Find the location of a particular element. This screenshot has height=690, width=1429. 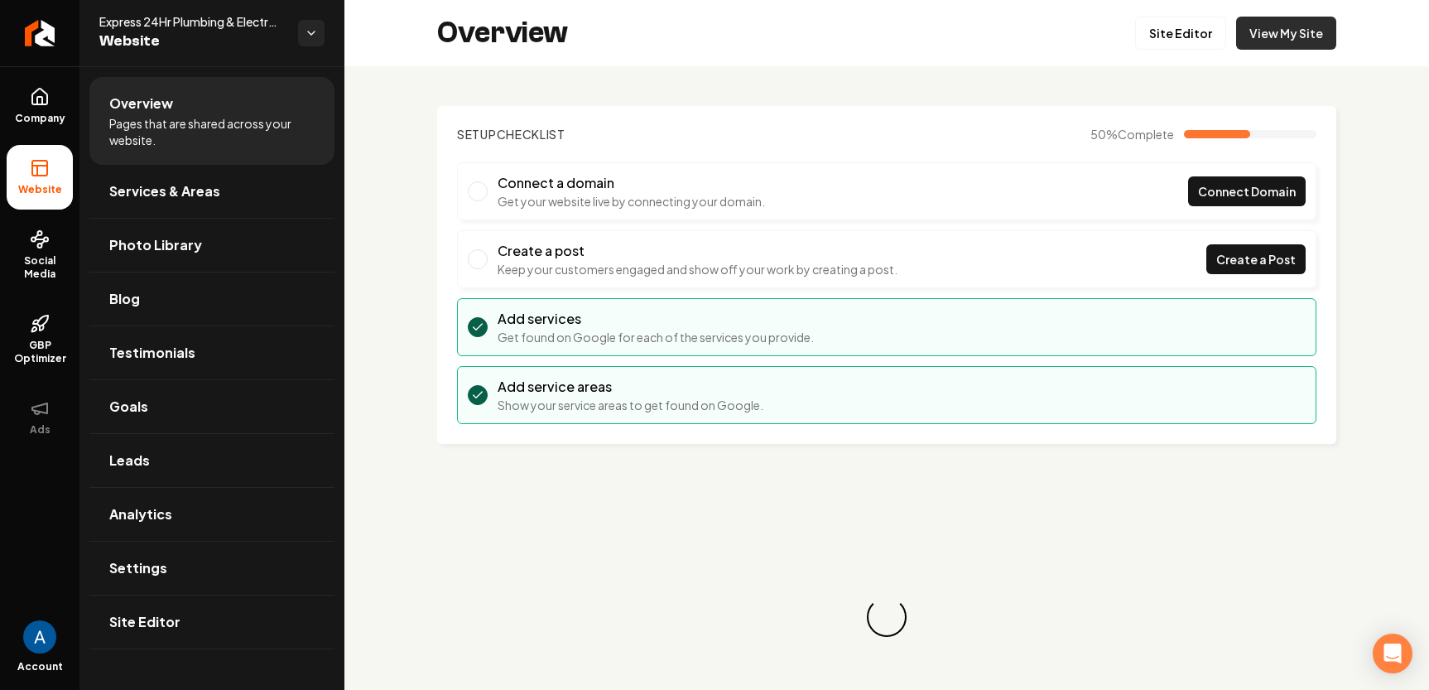

a: Leads is located at coordinates (212, 460).